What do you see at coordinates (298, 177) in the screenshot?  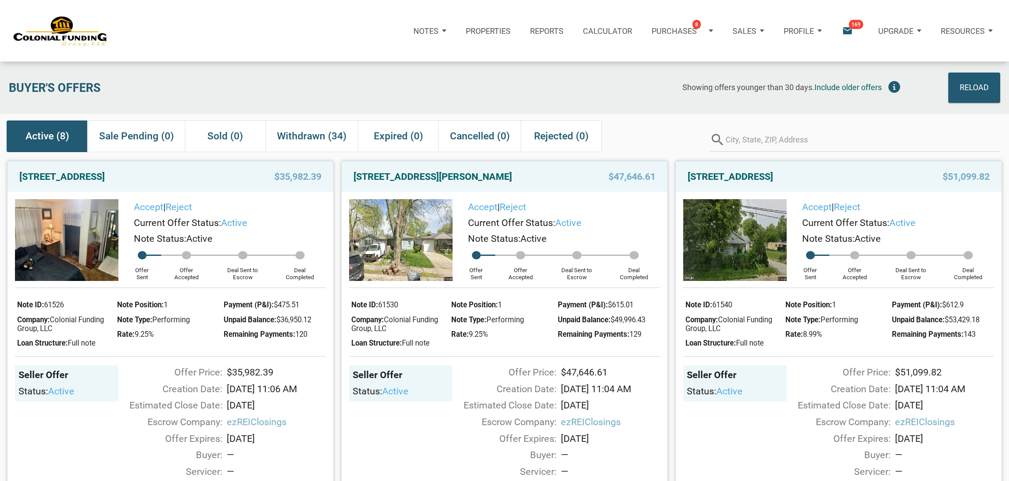 I see `span: $35,982.39` at bounding box center [298, 177].